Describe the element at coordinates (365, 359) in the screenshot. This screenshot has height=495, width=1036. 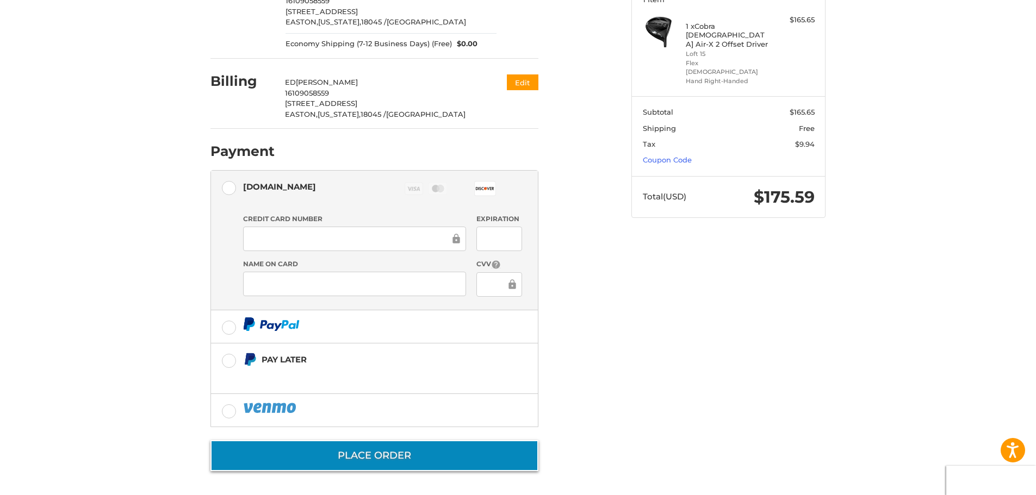
I see `div: Pay Later` at that location.